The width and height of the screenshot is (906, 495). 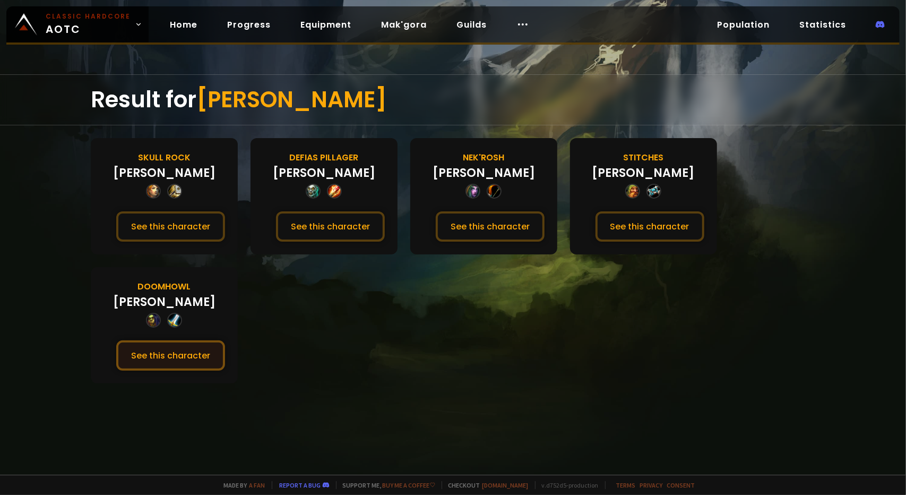 I want to click on a: Terms, so click(x=626, y=485).